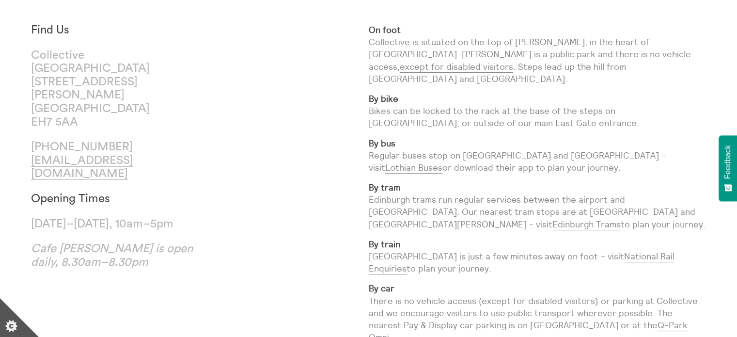  Describe the element at coordinates (385, 30) in the screenshot. I see `strong: On foot` at that location.